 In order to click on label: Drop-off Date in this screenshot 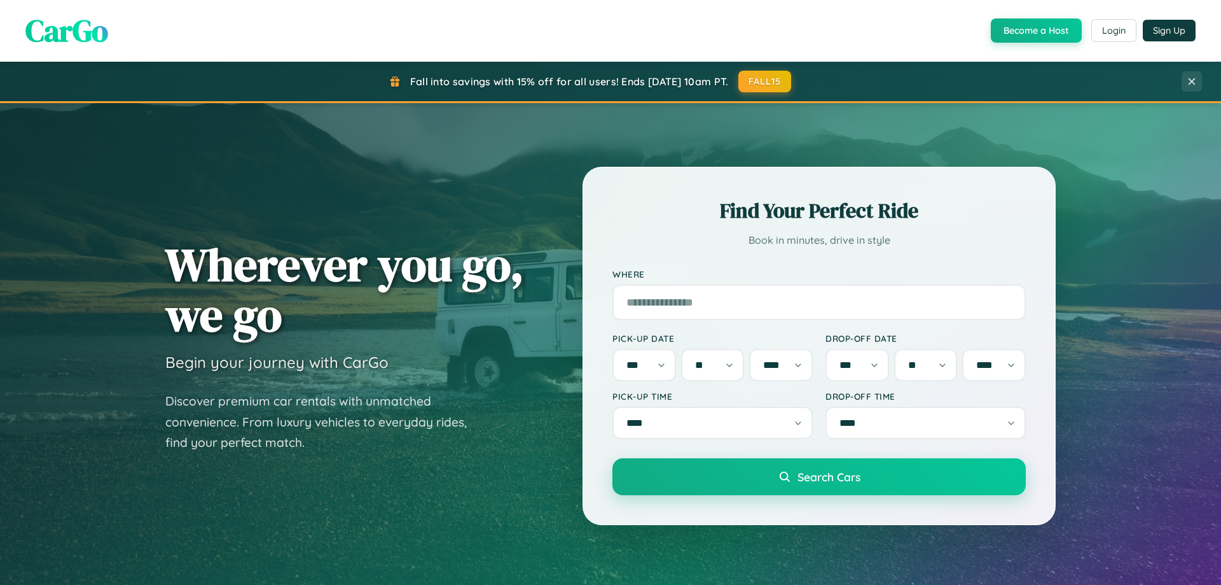, I will do `click(925, 338)`.